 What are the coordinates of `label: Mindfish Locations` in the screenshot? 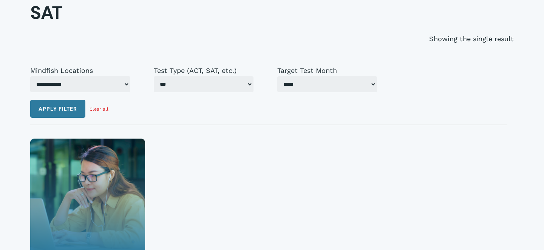 It's located at (80, 71).